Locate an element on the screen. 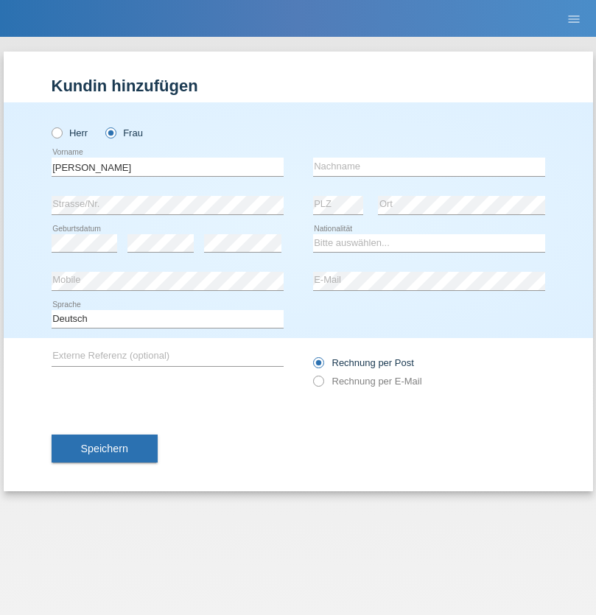 The height and width of the screenshot is (615, 596). input: Frau is located at coordinates (110, 132).